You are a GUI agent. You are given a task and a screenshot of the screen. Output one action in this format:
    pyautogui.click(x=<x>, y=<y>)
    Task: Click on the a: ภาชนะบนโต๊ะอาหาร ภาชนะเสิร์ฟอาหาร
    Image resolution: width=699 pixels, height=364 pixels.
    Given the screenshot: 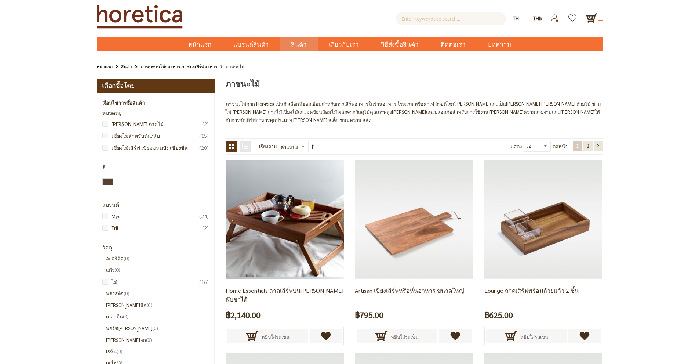 What is the action you would take?
    pyautogui.click(x=179, y=66)
    